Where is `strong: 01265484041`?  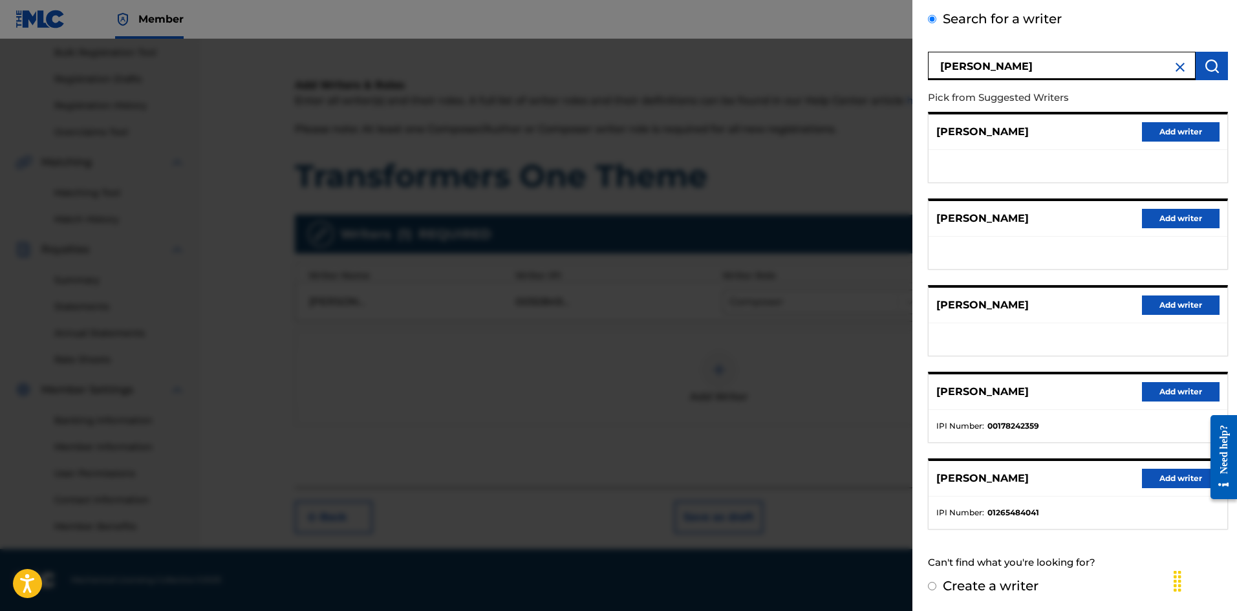
strong: 01265484041 is located at coordinates (1013, 513).